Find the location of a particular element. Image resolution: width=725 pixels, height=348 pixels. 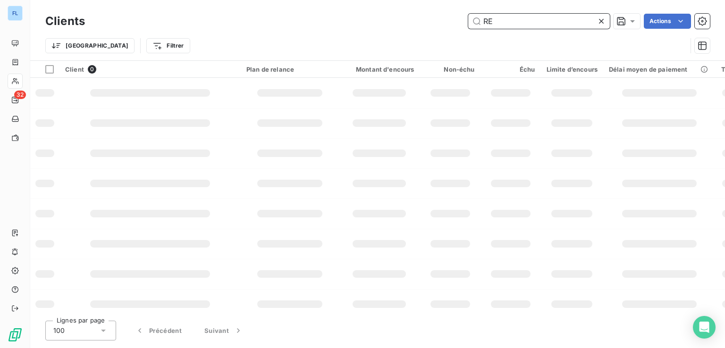

button: Suivant is located at coordinates (224, 331).